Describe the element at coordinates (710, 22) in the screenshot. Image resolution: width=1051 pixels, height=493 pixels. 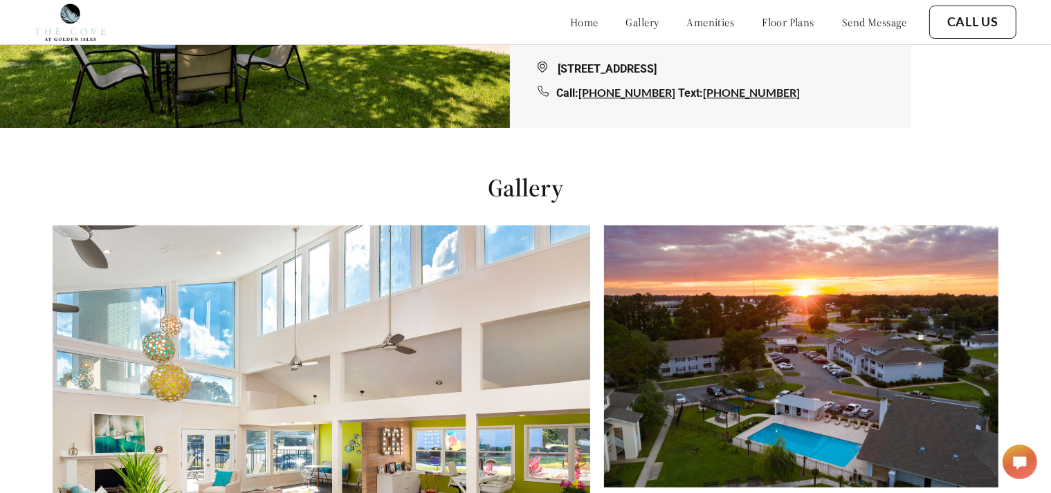
I see `a: amenities` at that location.